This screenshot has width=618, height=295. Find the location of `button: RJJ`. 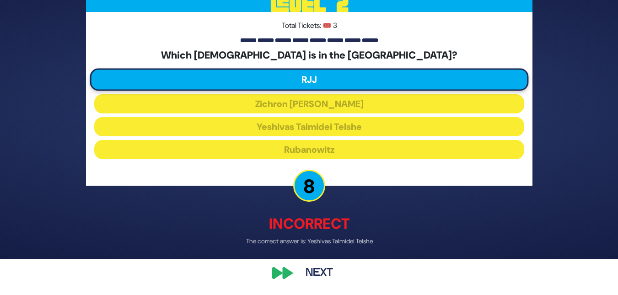

button: RJJ is located at coordinates (309, 80).